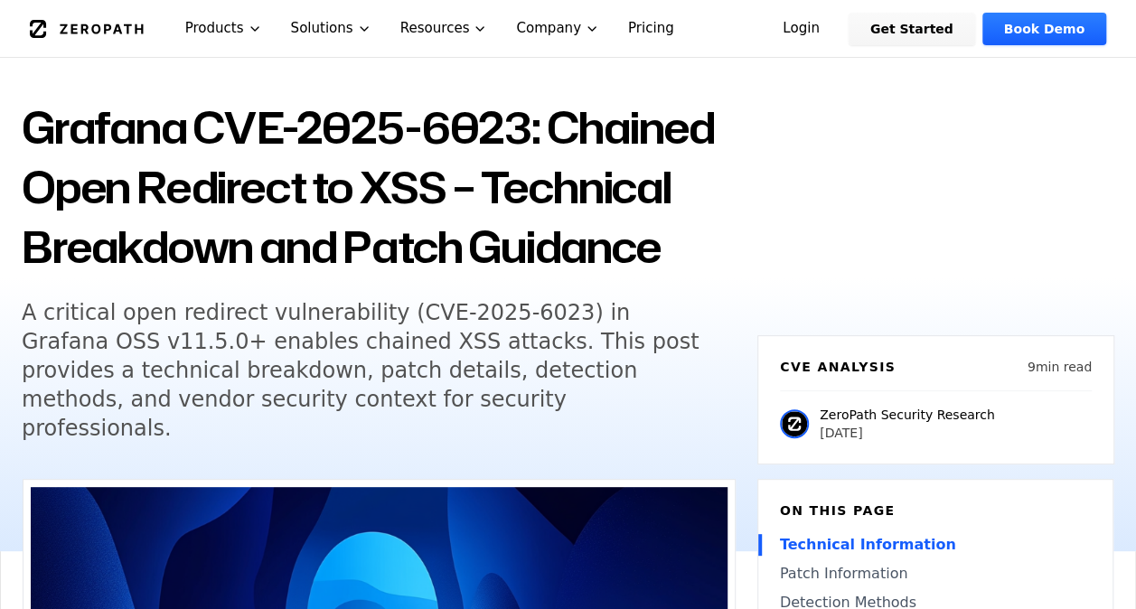 This screenshot has width=1136, height=609. Describe the element at coordinates (1043, 29) in the screenshot. I see `a: Book Demo` at that location.